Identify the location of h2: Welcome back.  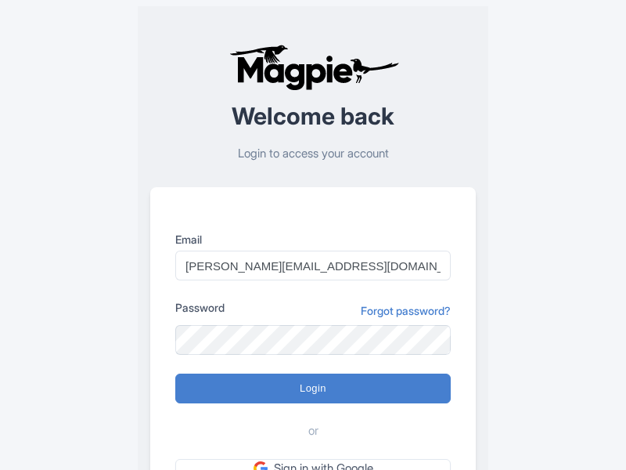
(313, 116).